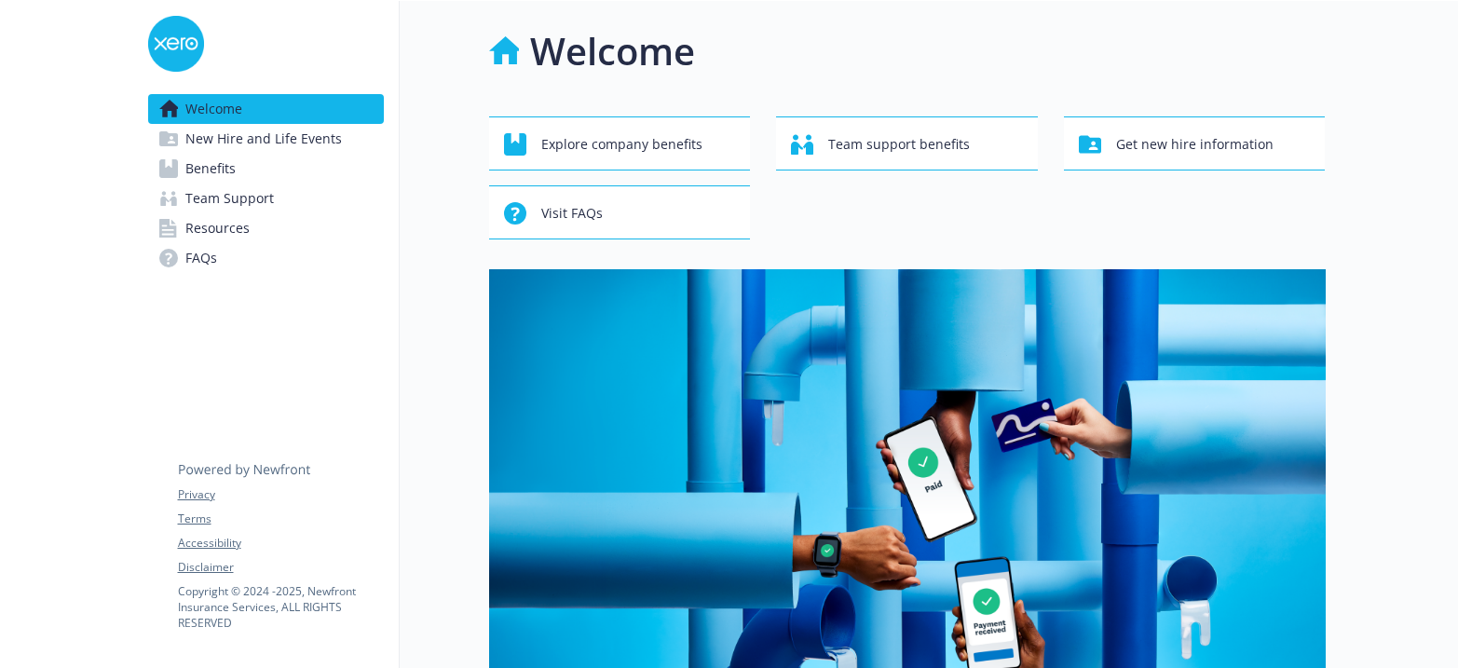 This screenshot has width=1458, height=668. What do you see at coordinates (266, 139) in the screenshot?
I see `a: New Hire and Life Events` at bounding box center [266, 139].